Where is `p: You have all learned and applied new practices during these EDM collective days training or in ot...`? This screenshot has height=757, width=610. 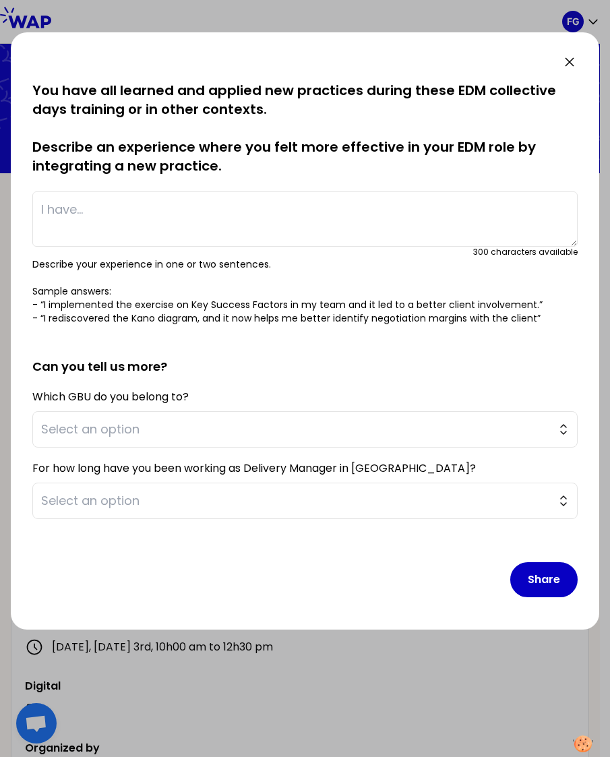
p: You have all learned and applied new practices during these EDM collective days training or in ot... is located at coordinates (305, 128).